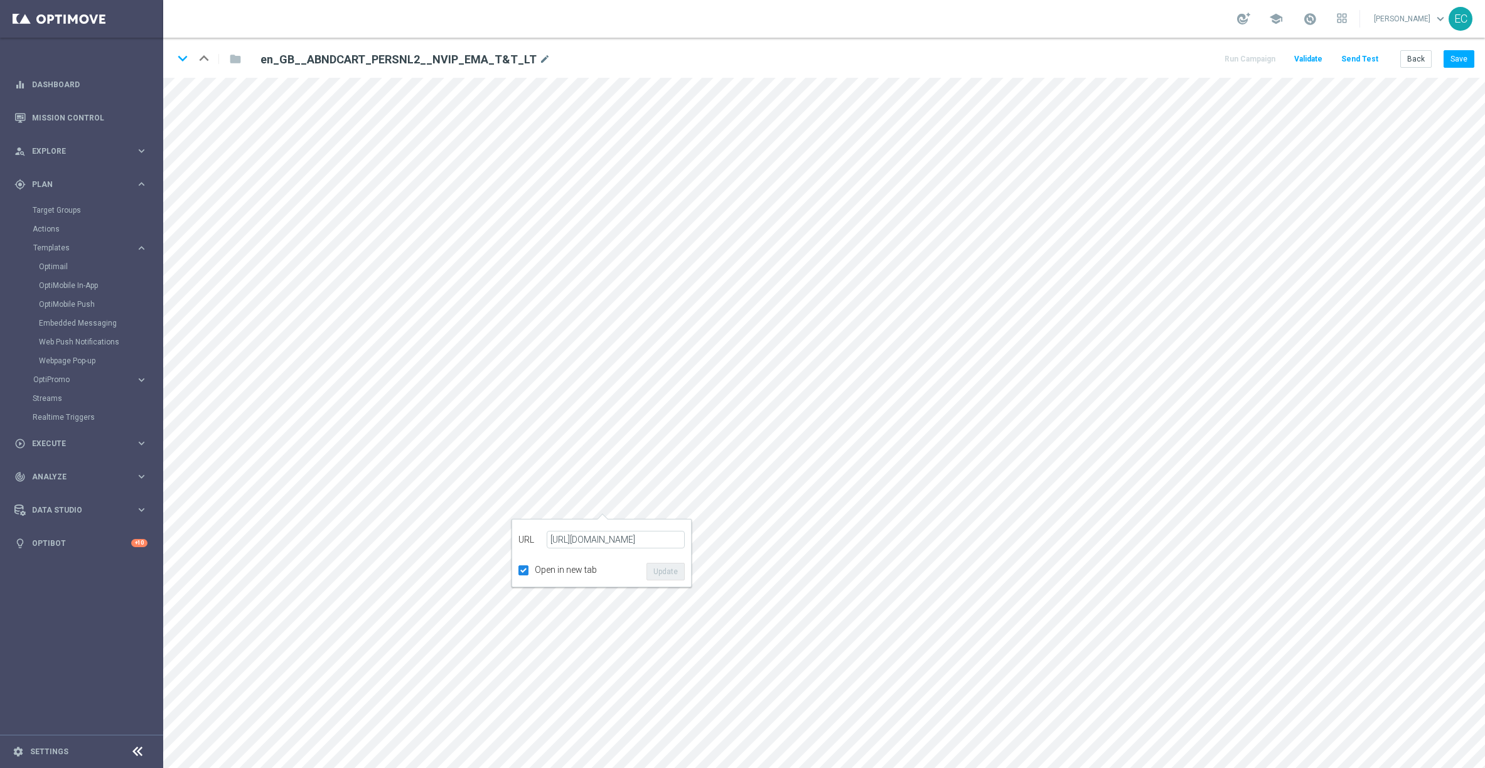 The width and height of the screenshot is (1485, 768). Describe the element at coordinates (100, 304) in the screenshot. I see `div: OptiMobile Push` at that location.